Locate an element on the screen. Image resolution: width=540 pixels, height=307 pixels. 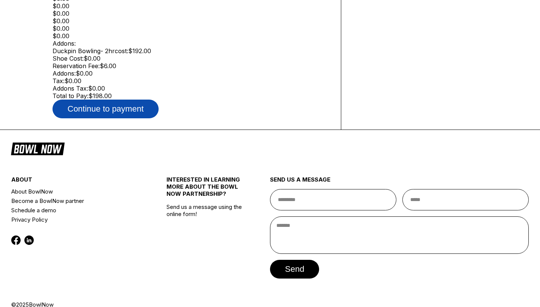
a: Schedule a demo is located at coordinates (76, 210).